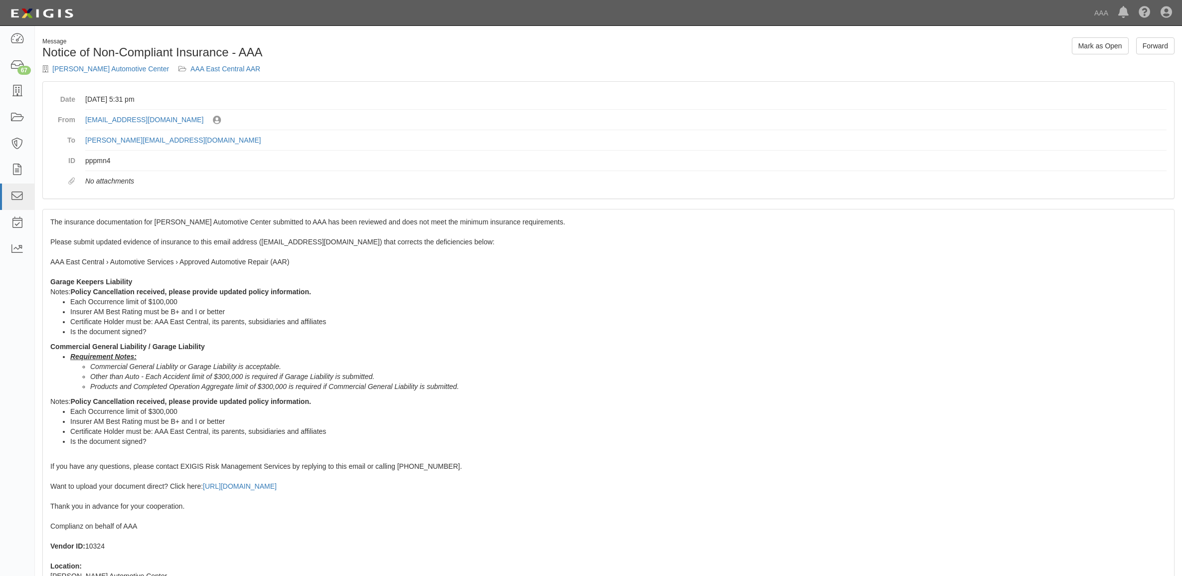  What do you see at coordinates (66, 566) in the screenshot?
I see `b: Location:` at bounding box center [66, 566].